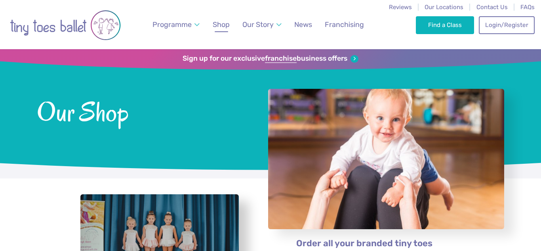 This screenshot has width=541, height=251. Describe the element at coordinates (221, 24) in the screenshot. I see `span: Shop` at that location.